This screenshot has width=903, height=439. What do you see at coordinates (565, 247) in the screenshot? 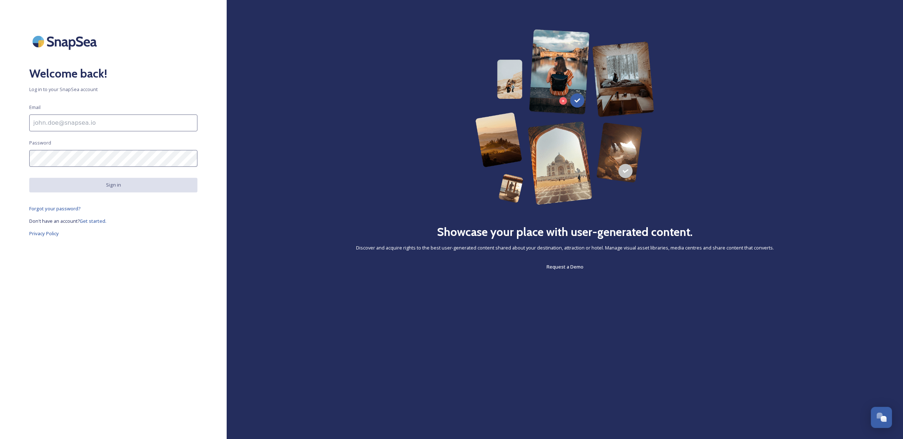
I see `span: Discover and acquire rights to the best user-generated content shared about your destination, att...` at bounding box center [565, 247].